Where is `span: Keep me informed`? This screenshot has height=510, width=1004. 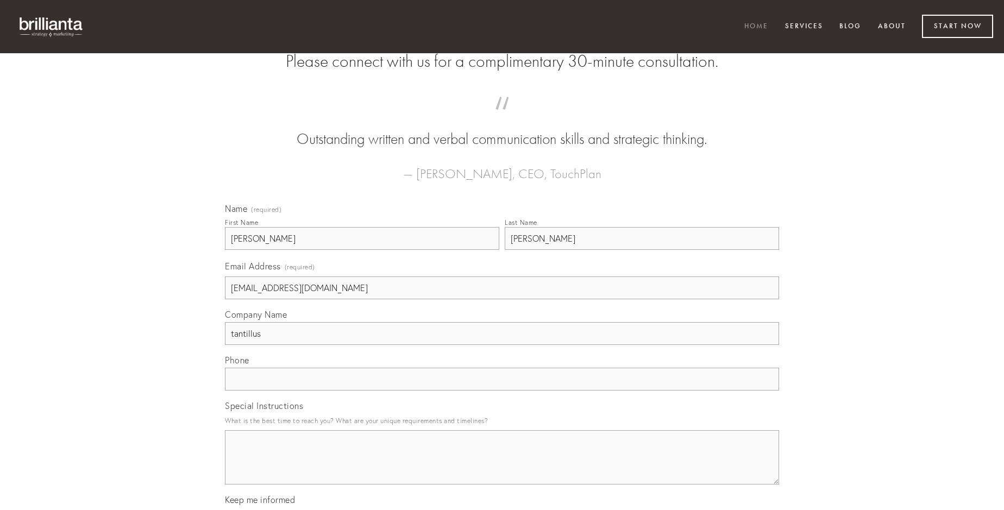
span: Keep me informed is located at coordinates (260, 500).